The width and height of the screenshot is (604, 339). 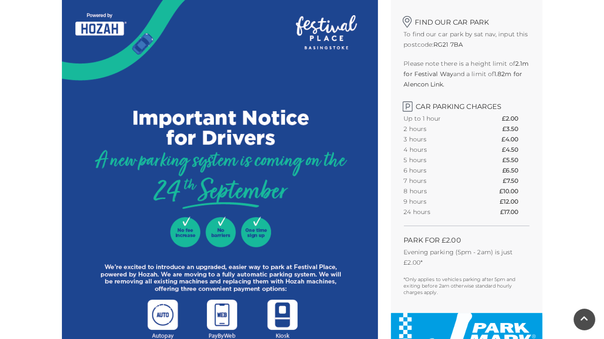 What do you see at coordinates (466, 240) in the screenshot?
I see `h2: PARK FOR £2.00` at bounding box center [466, 240].